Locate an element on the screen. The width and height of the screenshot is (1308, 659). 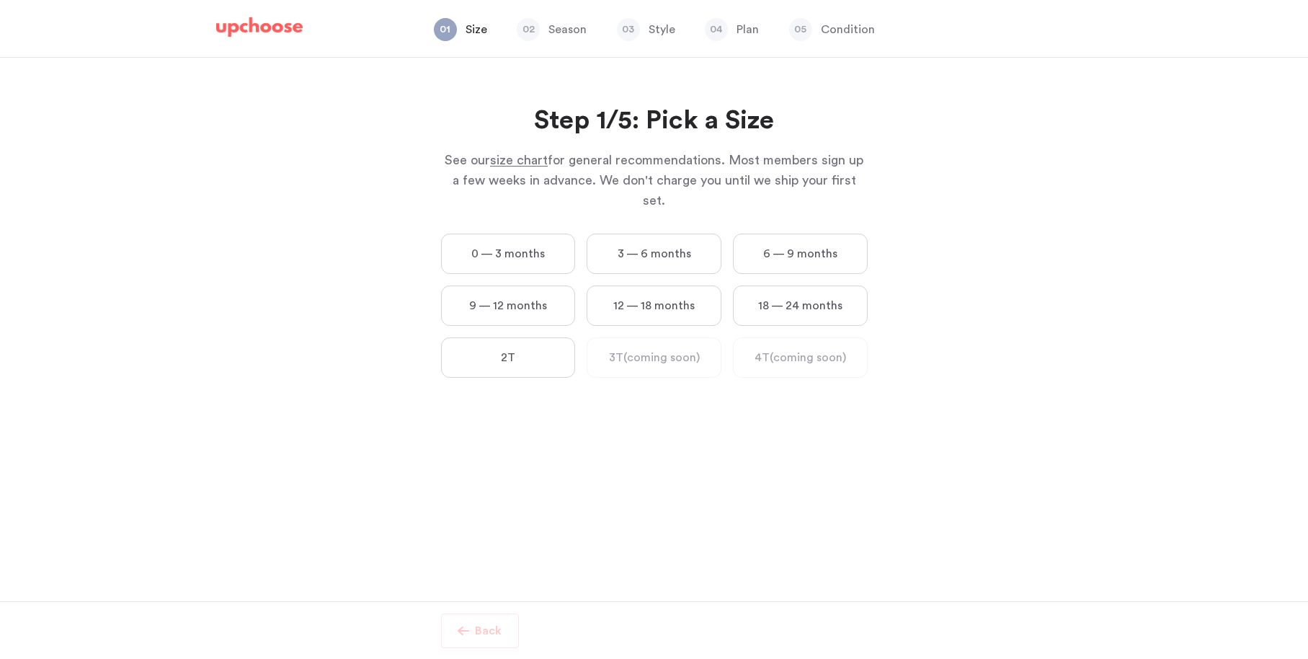
p: Condition is located at coordinates (848, 30).